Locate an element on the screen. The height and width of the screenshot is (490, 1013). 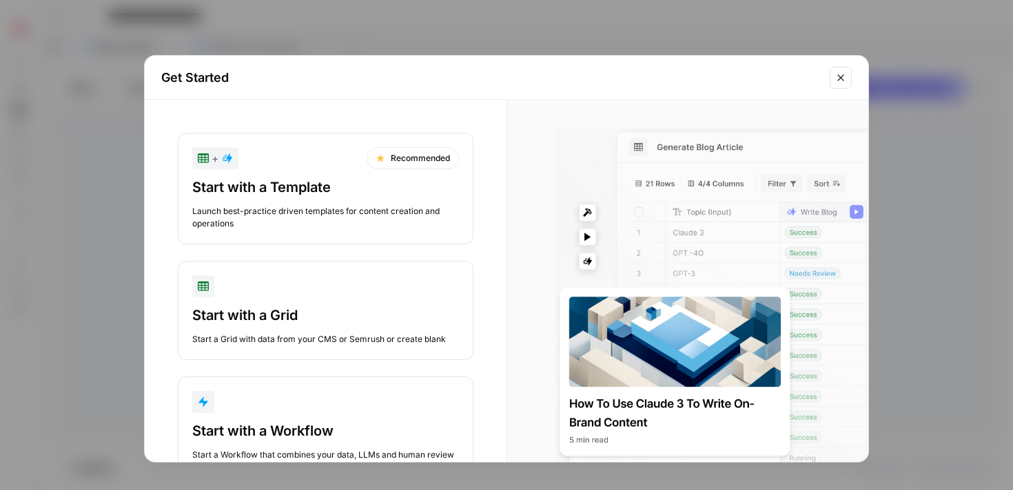
div: Start with a Grid is located at coordinates (325, 316).